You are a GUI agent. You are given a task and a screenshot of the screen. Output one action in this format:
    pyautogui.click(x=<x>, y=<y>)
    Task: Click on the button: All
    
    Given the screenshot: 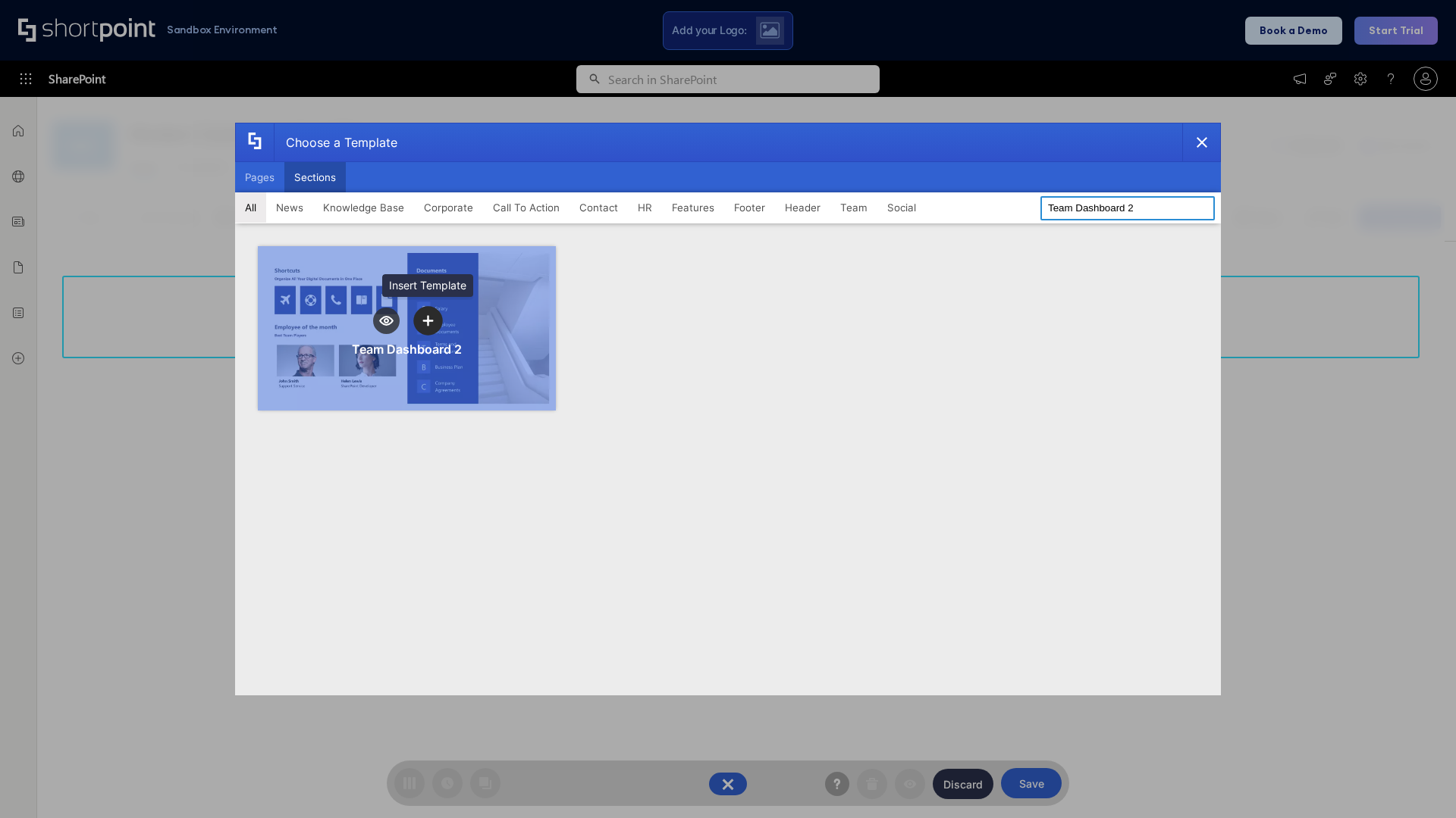 What is the action you would take?
    pyautogui.click(x=250, y=207)
    